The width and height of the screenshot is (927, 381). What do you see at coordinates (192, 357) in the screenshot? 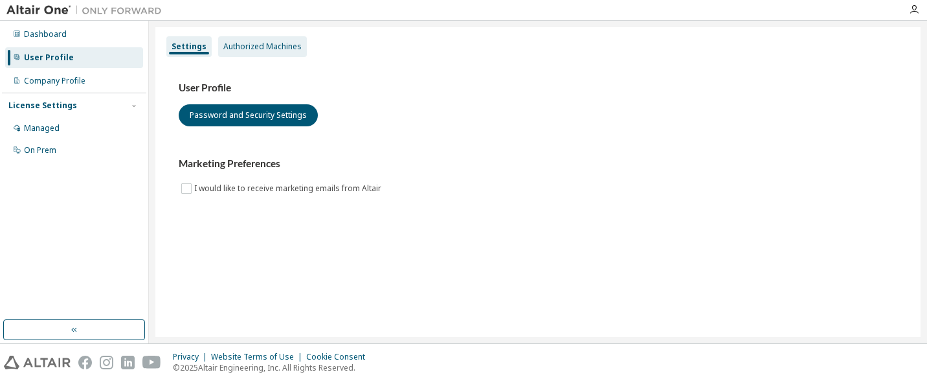
I see `div: Privacy` at bounding box center [192, 357].